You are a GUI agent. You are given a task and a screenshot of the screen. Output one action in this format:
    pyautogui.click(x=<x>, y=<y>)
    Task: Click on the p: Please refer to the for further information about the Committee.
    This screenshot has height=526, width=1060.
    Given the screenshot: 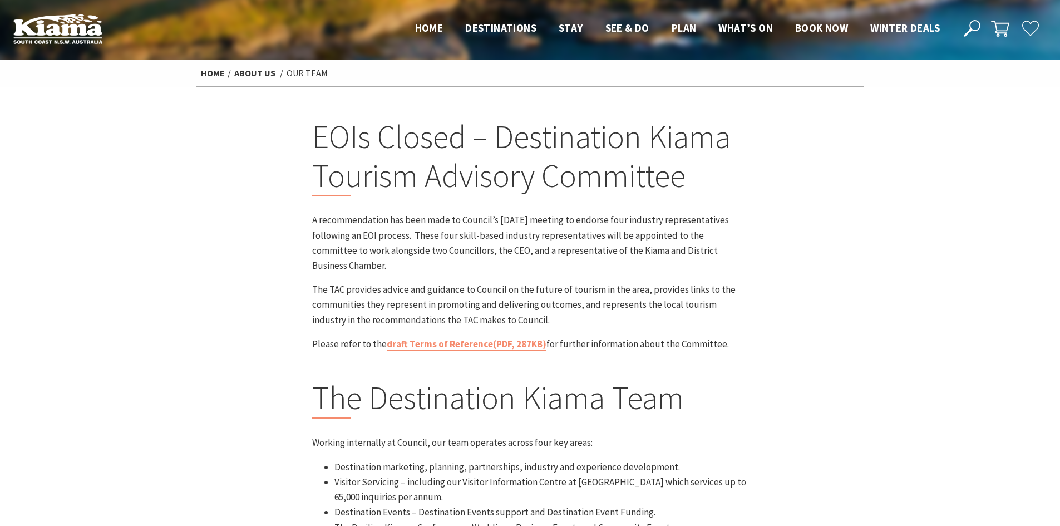 What is the action you would take?
    pyautogui.click(x=530, y=344)
    